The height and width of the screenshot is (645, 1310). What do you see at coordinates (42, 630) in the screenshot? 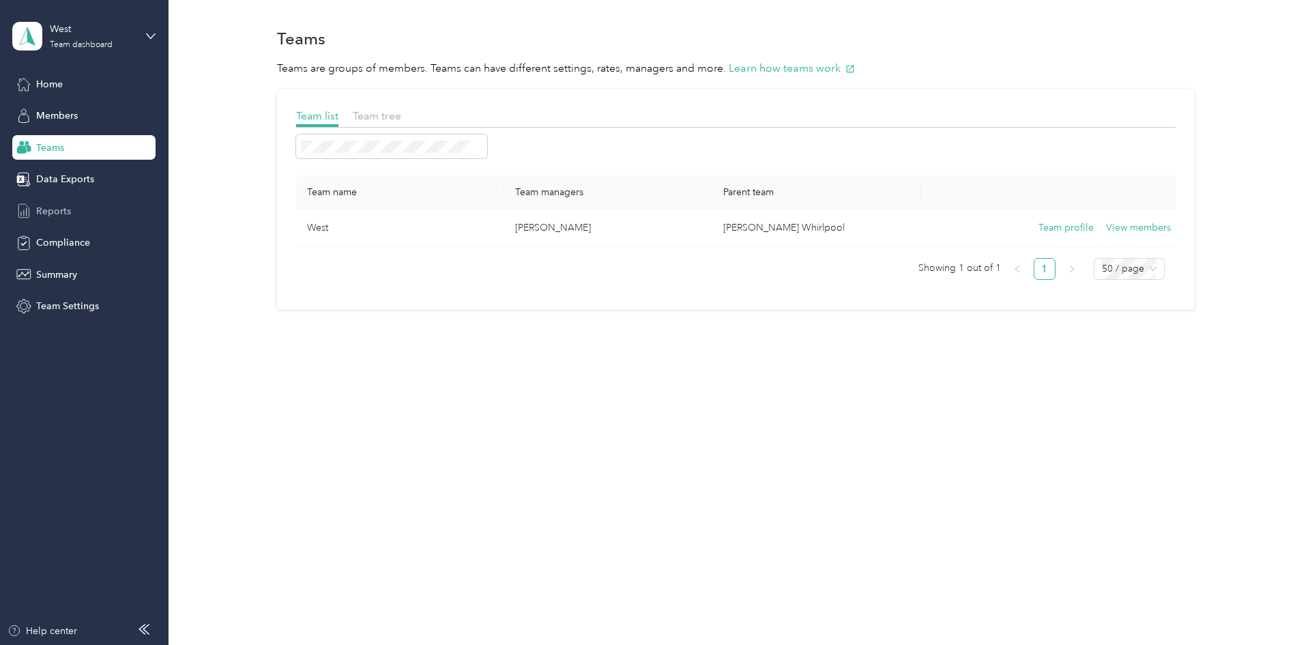
I see `div: Help center` at bounding box center [42, 630].